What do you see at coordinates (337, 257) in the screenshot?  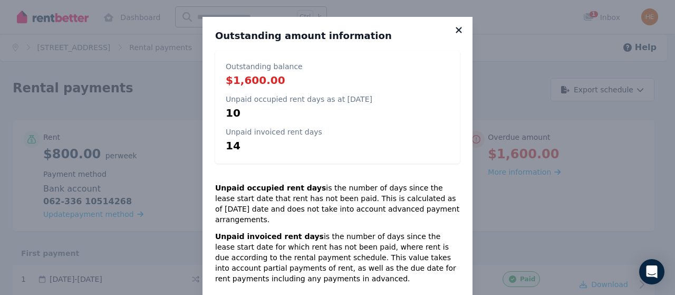 I see `p: is the number of days since the lease start date for which rent has not been paid, where rent is ...` at bounding box center [337, 257].